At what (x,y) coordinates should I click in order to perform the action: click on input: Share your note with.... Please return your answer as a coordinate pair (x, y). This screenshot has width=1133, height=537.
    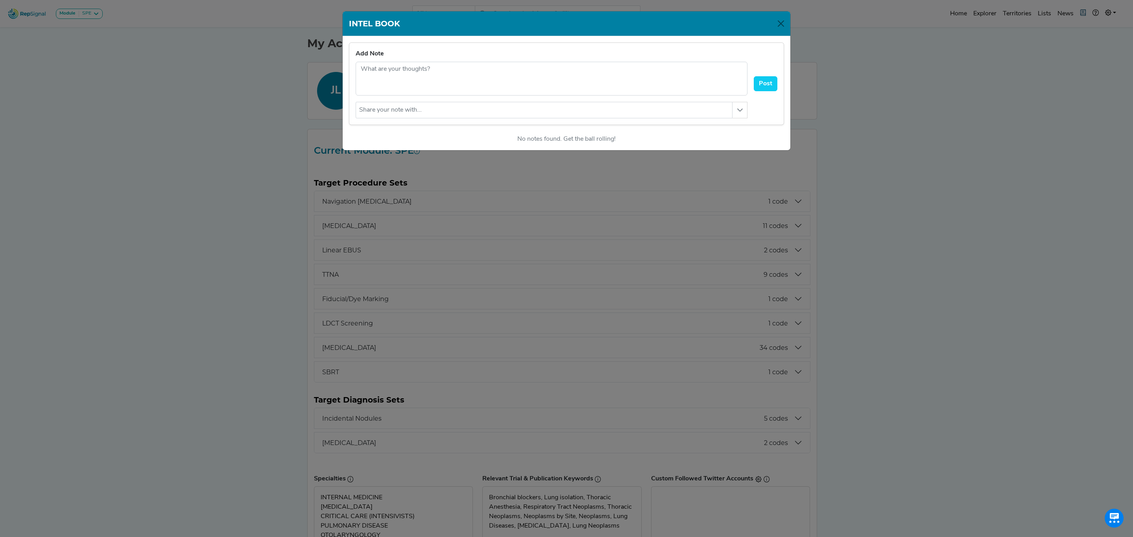
    Looking at the image, I should click on (544, 110).